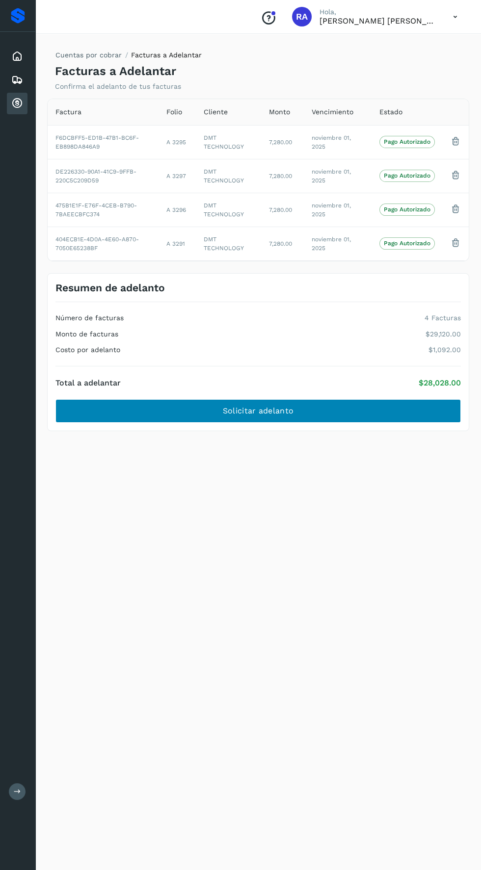 The height and width of the screenshot is (870, 481). What do you see at coordinates (128, 57) in the screenshot?
I see `nav: breadcrumb` at bounding box center [128, 57].